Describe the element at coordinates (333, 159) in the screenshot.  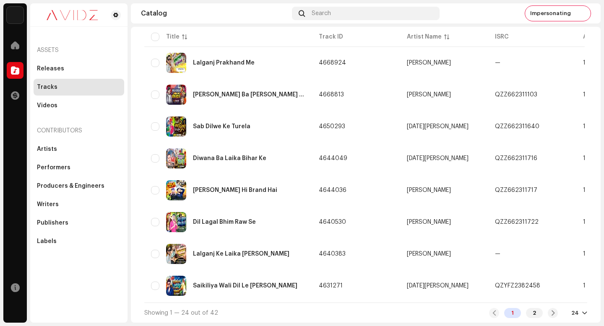
I see `span: 4644049` at that location.